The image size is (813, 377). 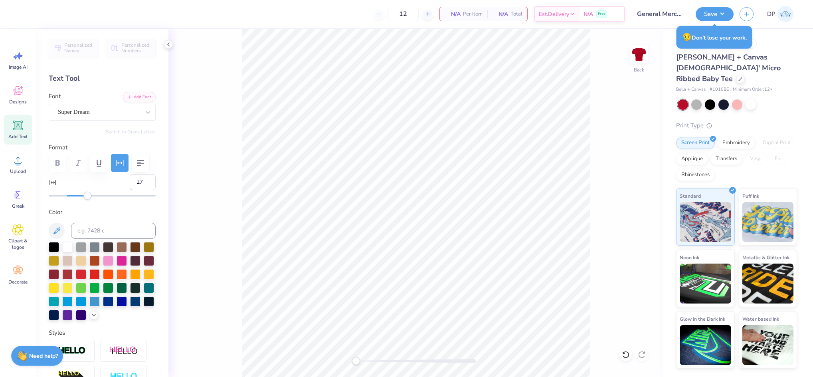 What do you see at coordinates (768, 283) in the screenshot?
I see `img: Metallic & Glitter Ink` at bounding box center [768, 283].